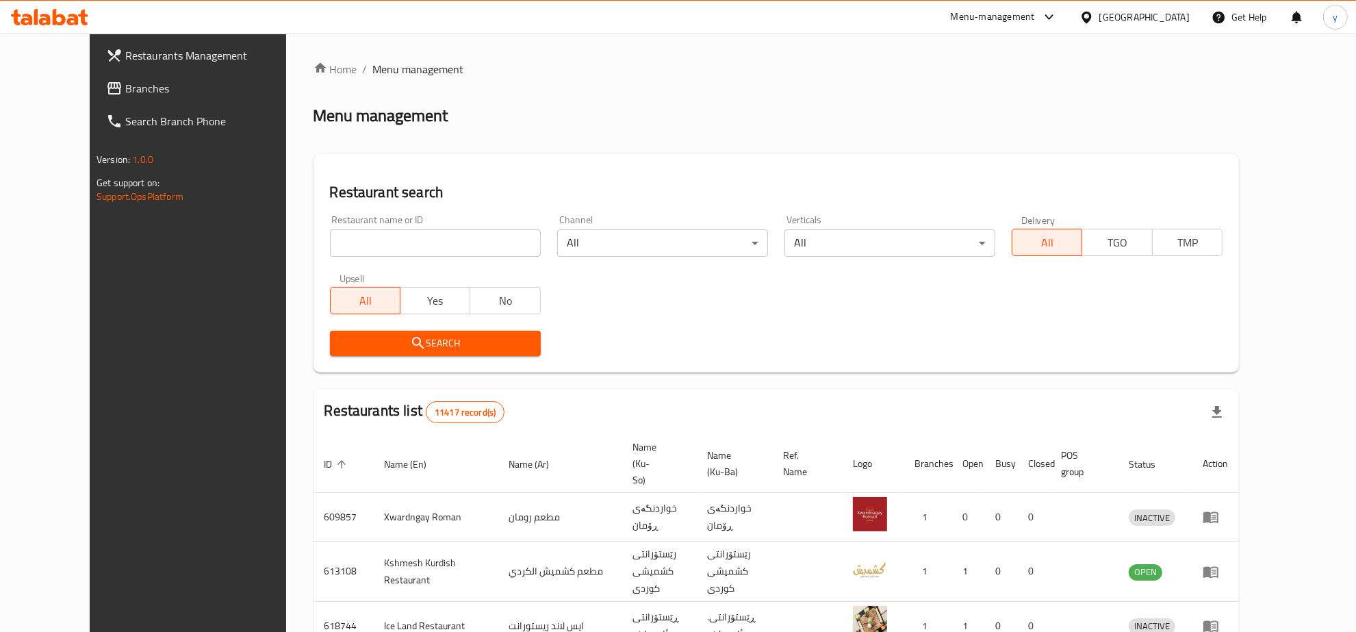 This screenshot has height=632, width=1356. I want to click on td: مطعم كشميش الكردي, so click(559, 571).